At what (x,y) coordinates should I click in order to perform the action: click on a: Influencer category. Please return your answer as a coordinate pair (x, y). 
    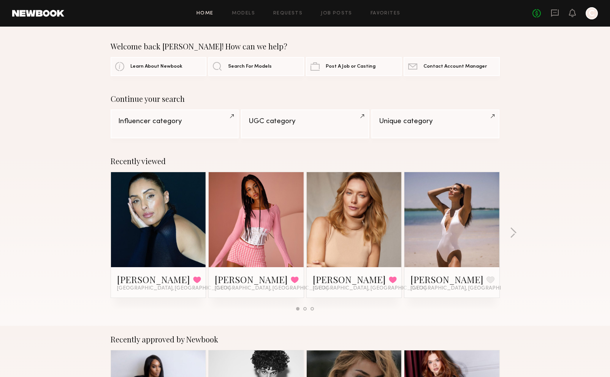
    Looking at the image, I should click on (174, 124).